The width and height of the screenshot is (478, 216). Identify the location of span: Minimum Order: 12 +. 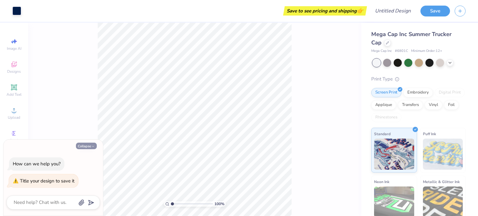
(427, 51).